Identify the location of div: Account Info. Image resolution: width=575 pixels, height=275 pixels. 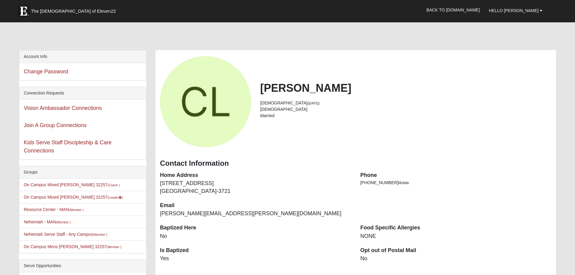
(83, 57).